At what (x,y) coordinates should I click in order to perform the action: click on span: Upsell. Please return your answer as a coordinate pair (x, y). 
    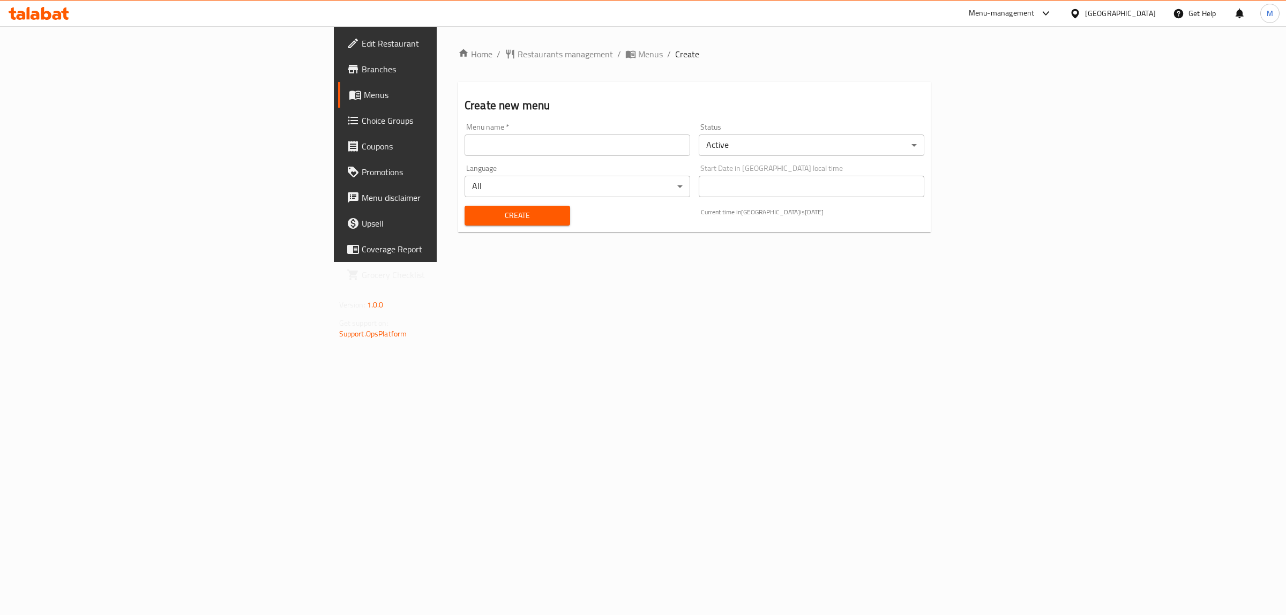
    Looking at the image, I should click on (451, 223).